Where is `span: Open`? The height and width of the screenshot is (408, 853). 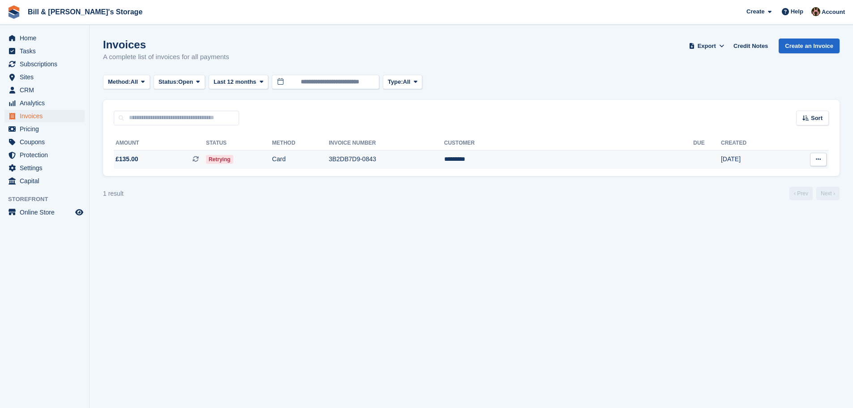
span: Open is located at coordinates (185, 82).